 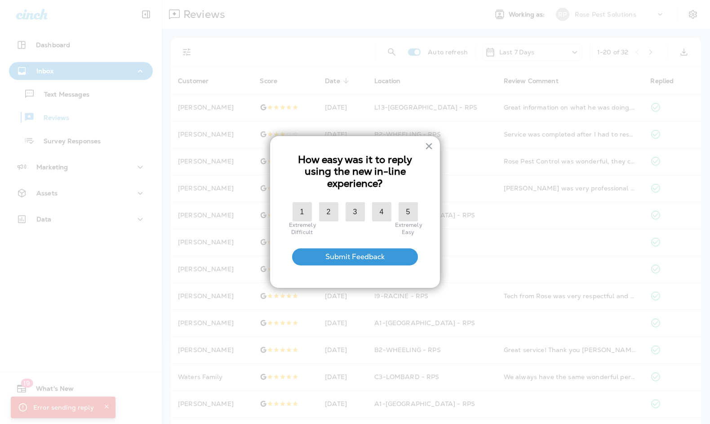 What do you see at coordinates (355, 172) in the screenshot?
I see `h3: How easy was it to reply using the new in-line experience?` at bounding box center [355, 172].